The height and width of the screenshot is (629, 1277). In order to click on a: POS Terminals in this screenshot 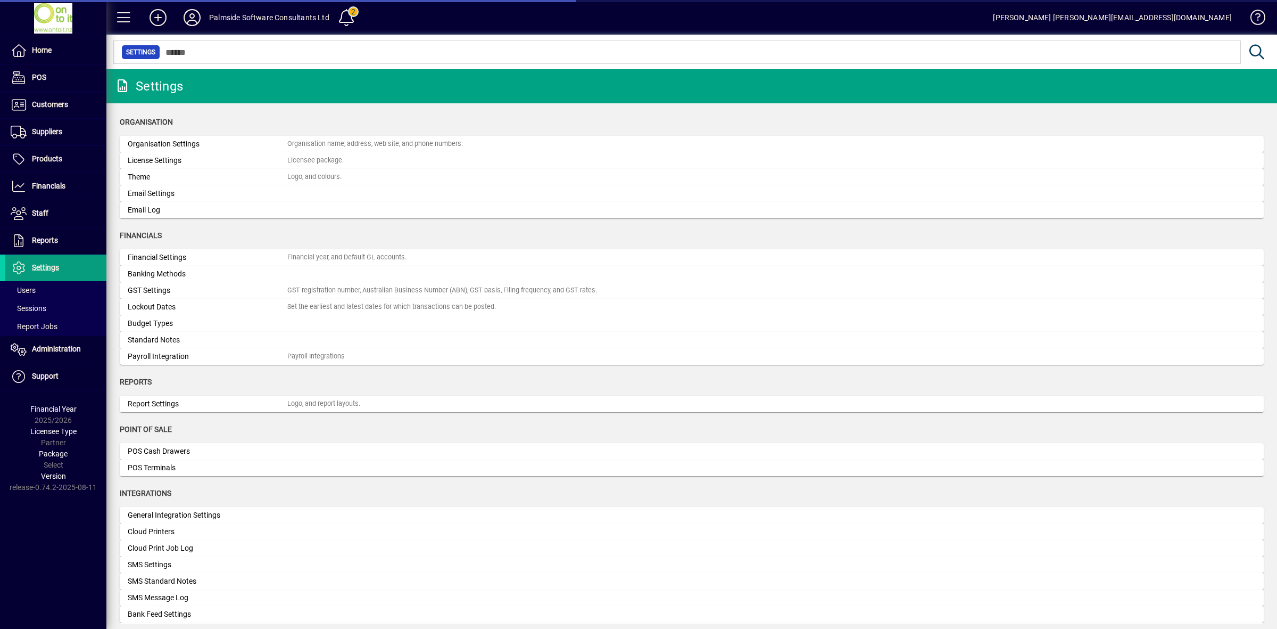, I will do `click(692, 467)`.